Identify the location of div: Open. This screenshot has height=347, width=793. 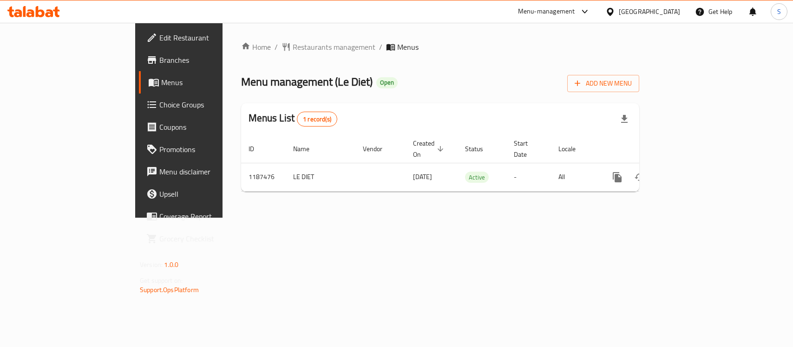
(387, 83).